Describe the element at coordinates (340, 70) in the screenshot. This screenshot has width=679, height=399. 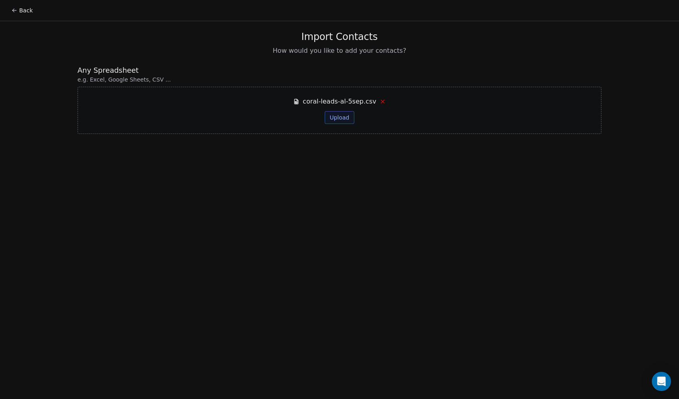
I see `span: Any Spreadsheet` at that location.